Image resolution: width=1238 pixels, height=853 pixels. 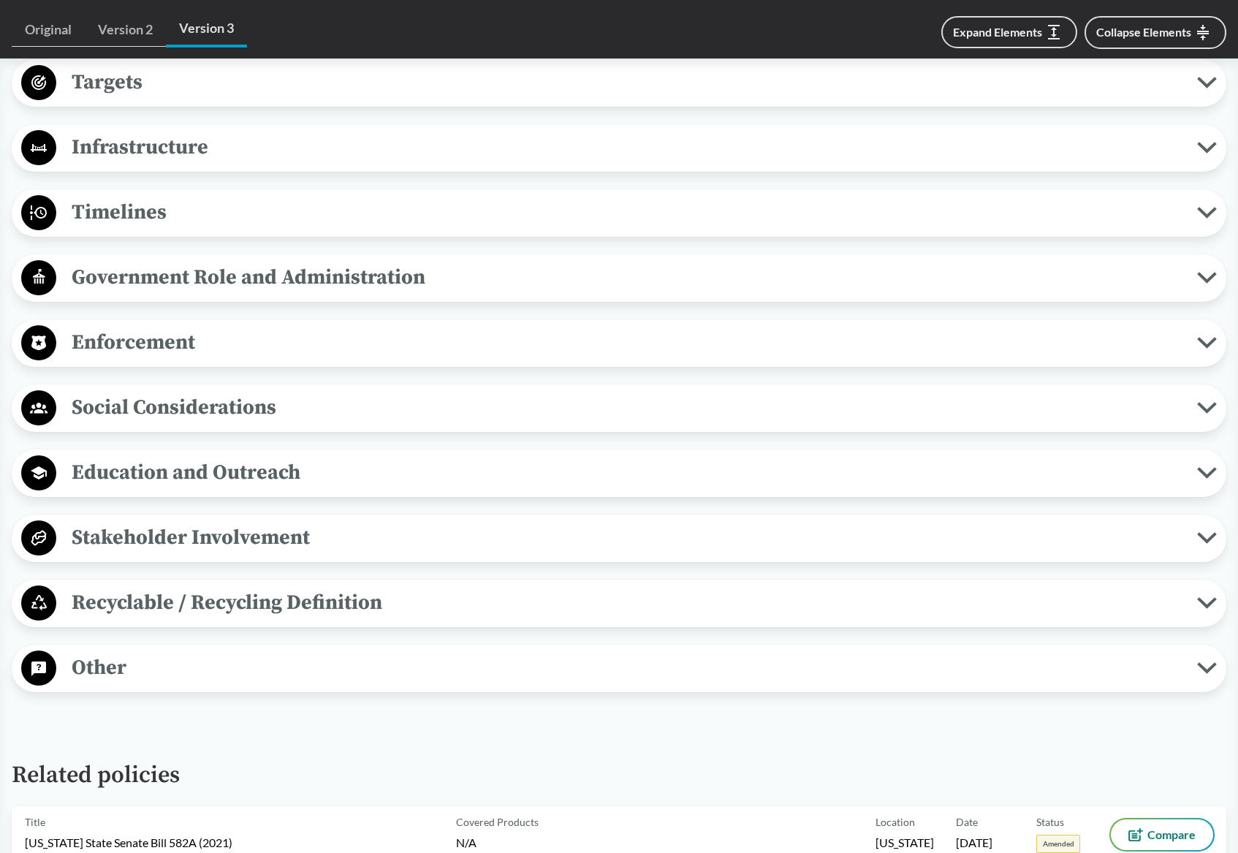 What do you see at coordinates (48, 30) in the screenshot?
I see `a: Original` at bounding box center [48, 30].